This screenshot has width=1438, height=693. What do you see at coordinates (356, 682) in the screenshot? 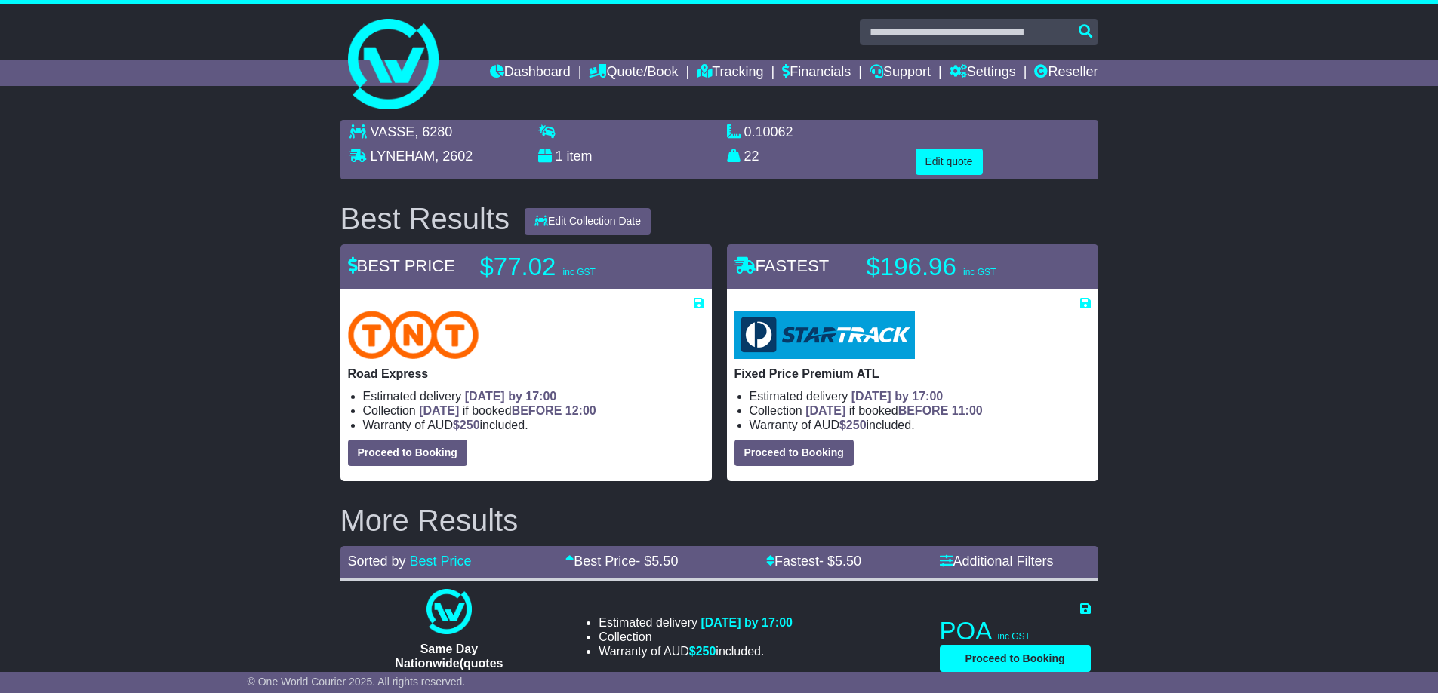
I see `span: © One World Courier 2025. All rights reserved.` at bounding box center [356, 682].